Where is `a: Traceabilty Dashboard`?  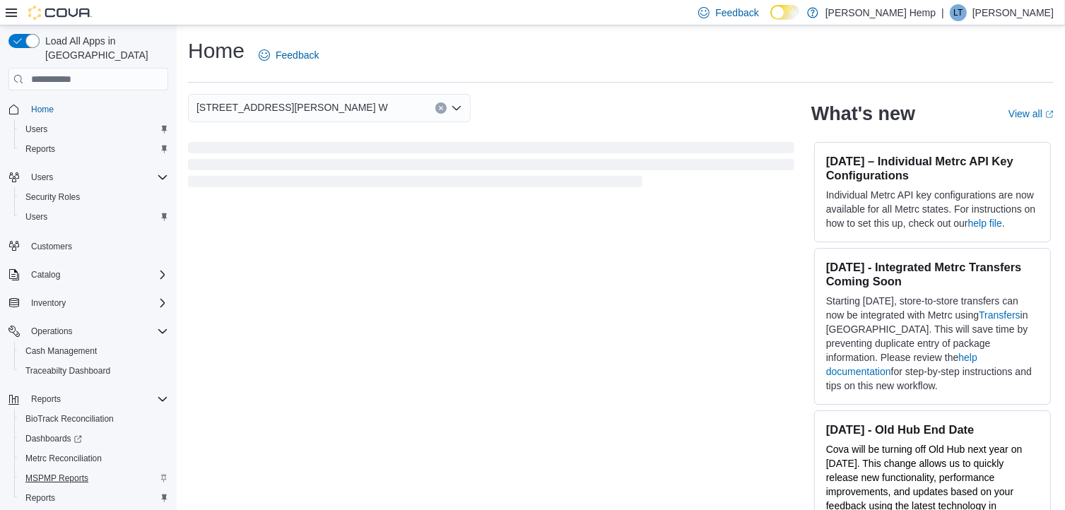
a: Traceabilty Dashboard is located at coordinates (68, 371).